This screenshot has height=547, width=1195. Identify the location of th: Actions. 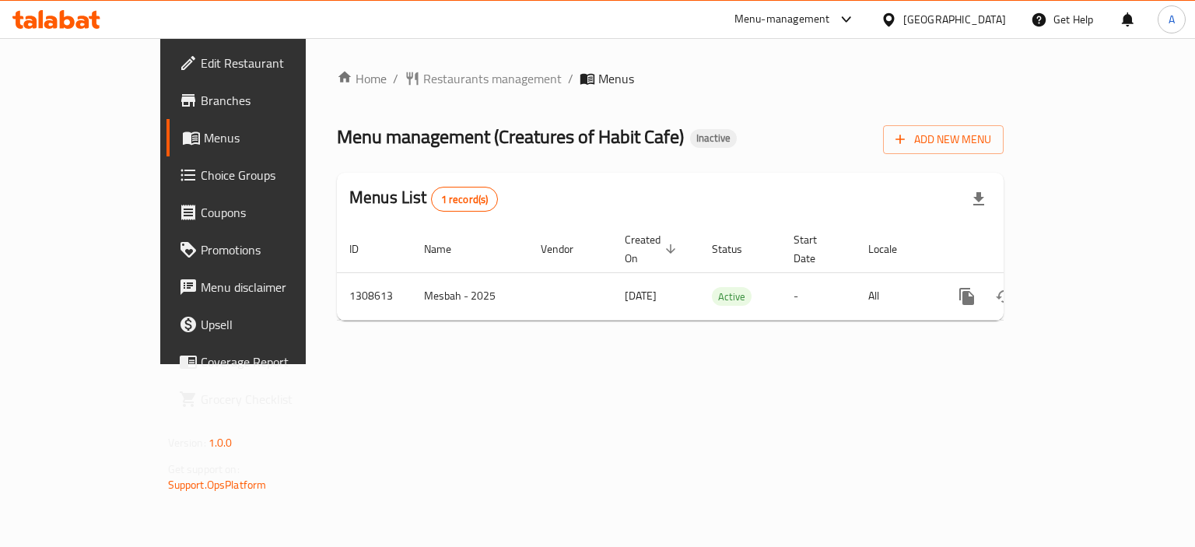
(1023, 249).